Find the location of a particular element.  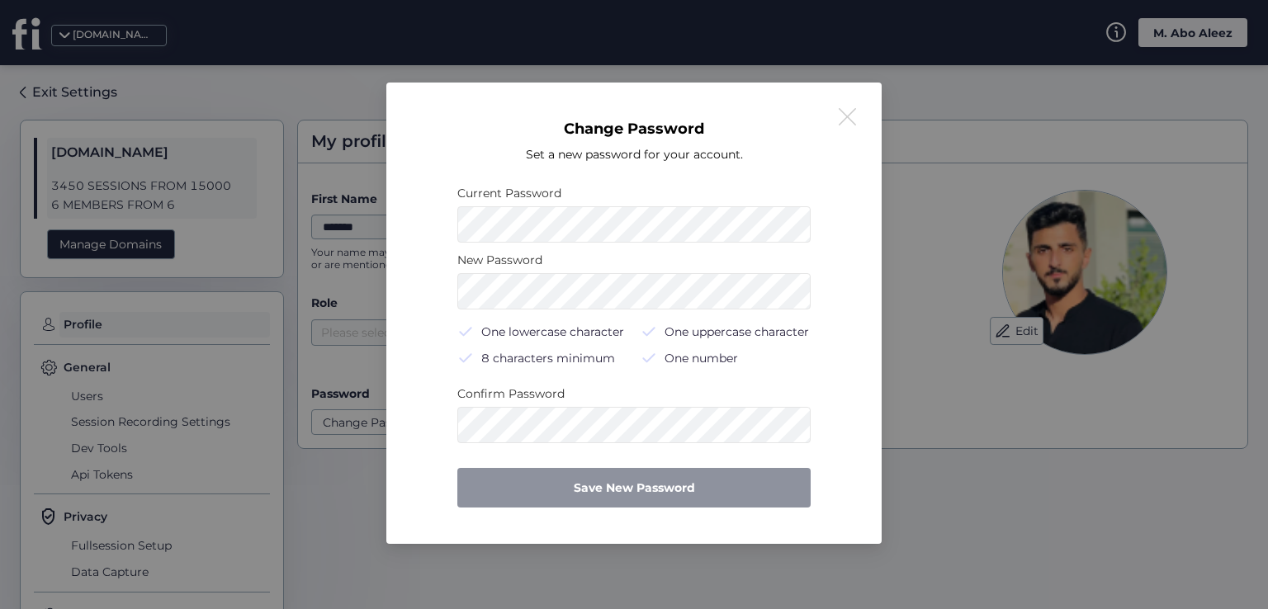

div: One lowercase character is located at coordinates (552, 332).